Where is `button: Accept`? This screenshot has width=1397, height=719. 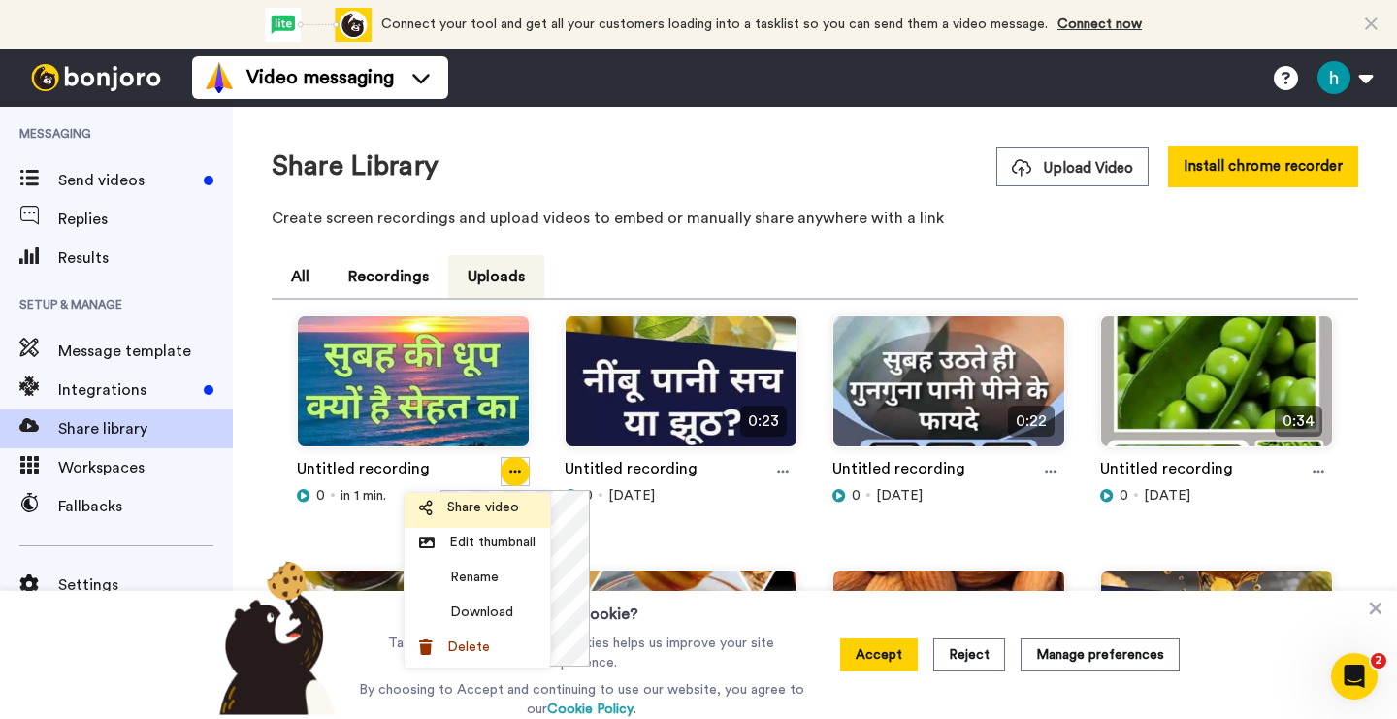 button: Accept is located at coordinates (879, 655).